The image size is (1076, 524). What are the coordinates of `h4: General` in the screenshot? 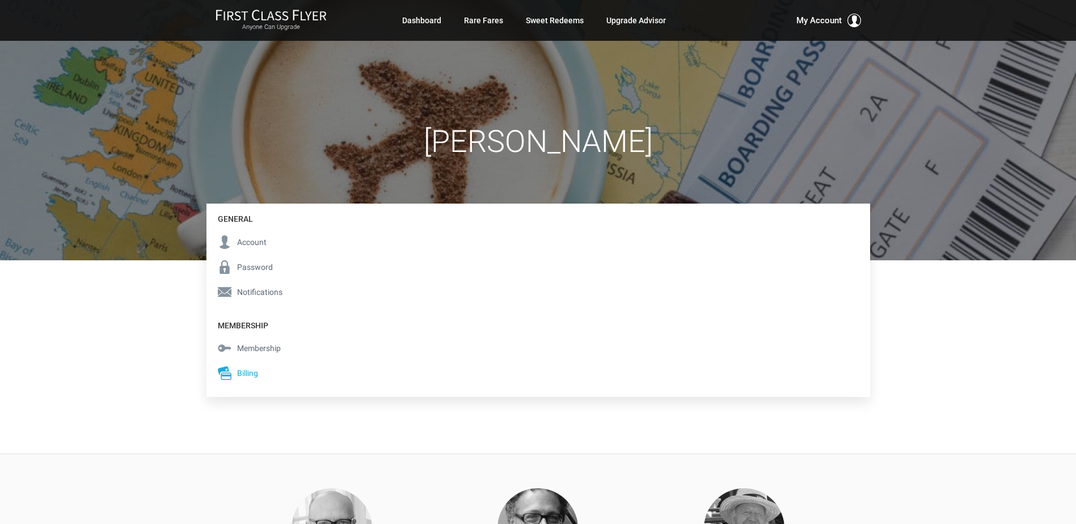 It's located at (261, 216).